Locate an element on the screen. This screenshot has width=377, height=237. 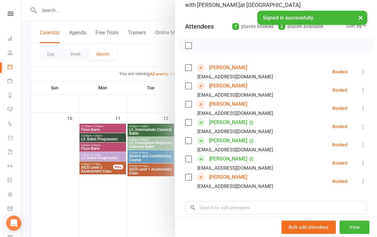
a: People is located at coordinates (14, 53).